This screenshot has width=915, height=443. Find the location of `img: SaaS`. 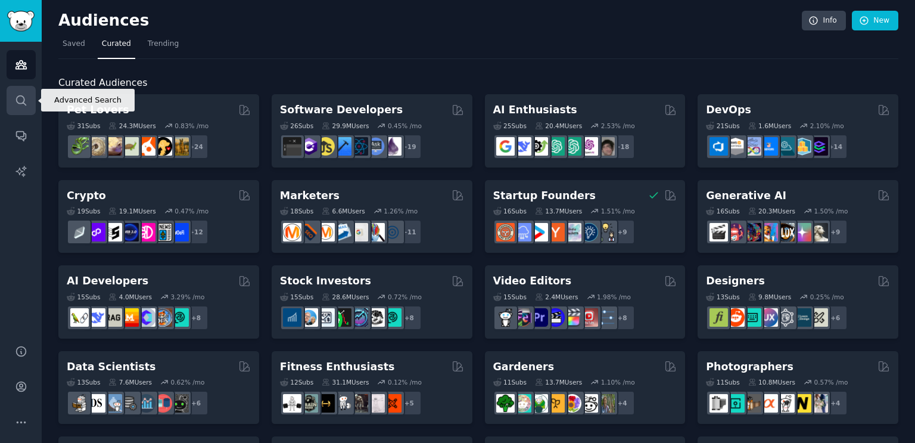

img: SaaS is located at coordinates (522, 232).